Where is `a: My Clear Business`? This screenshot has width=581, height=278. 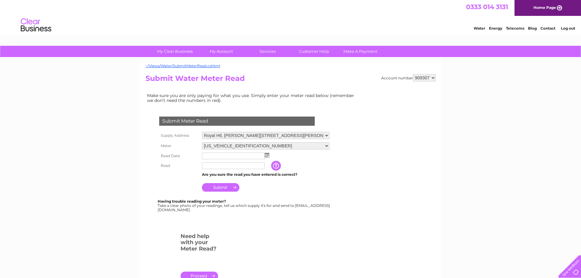 a: My Clear Business is located at coordinates (175, 51).